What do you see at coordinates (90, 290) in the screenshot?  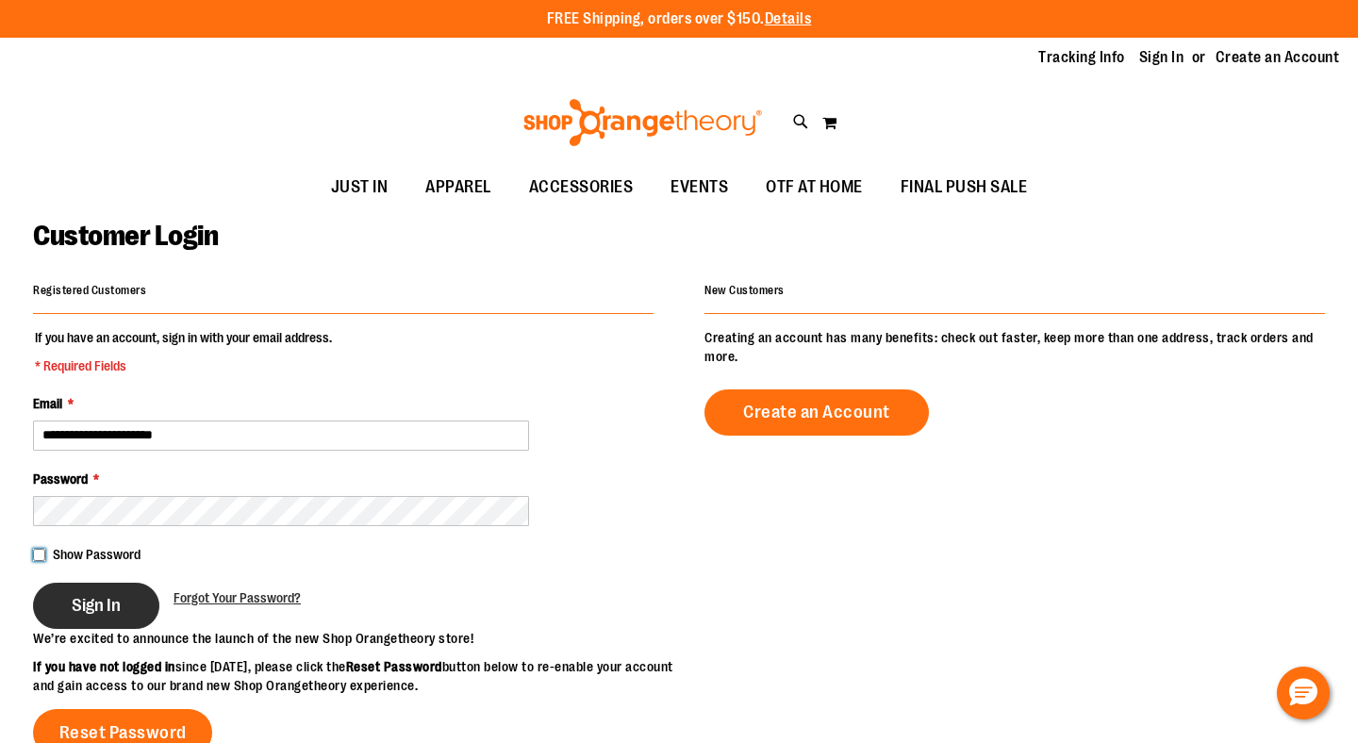 I see `strong: Registered Customers` at bounding box center [90, 290].